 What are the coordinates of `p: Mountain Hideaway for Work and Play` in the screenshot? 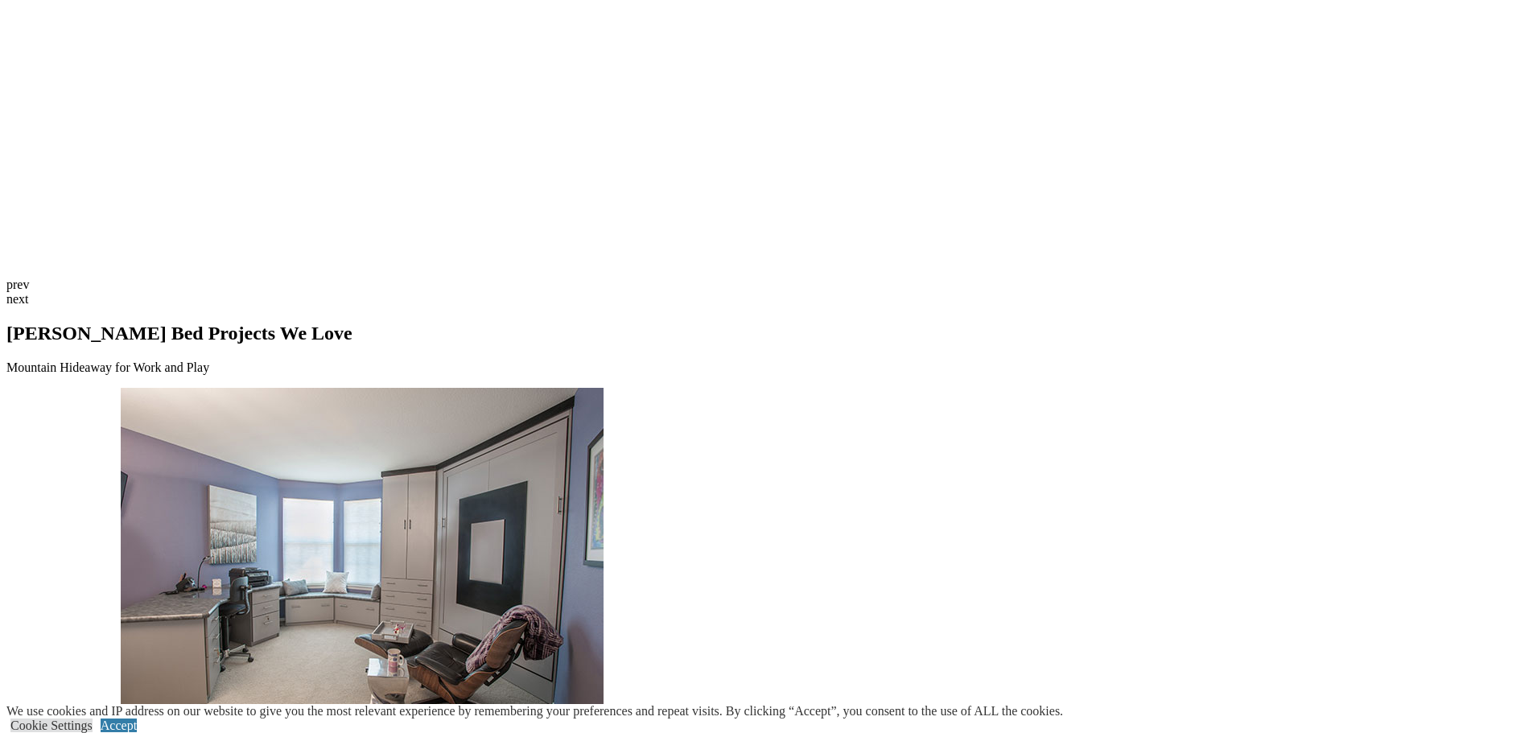 It's located at (766, 368).